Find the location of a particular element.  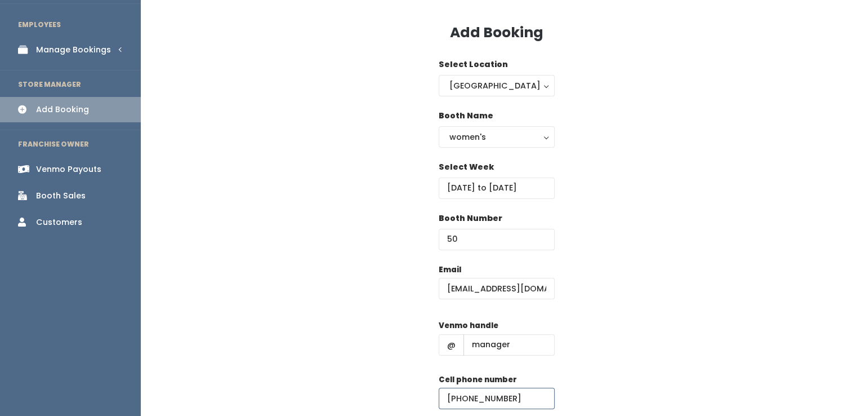

div: Manage Bookings is located at coordinates (73, 50).